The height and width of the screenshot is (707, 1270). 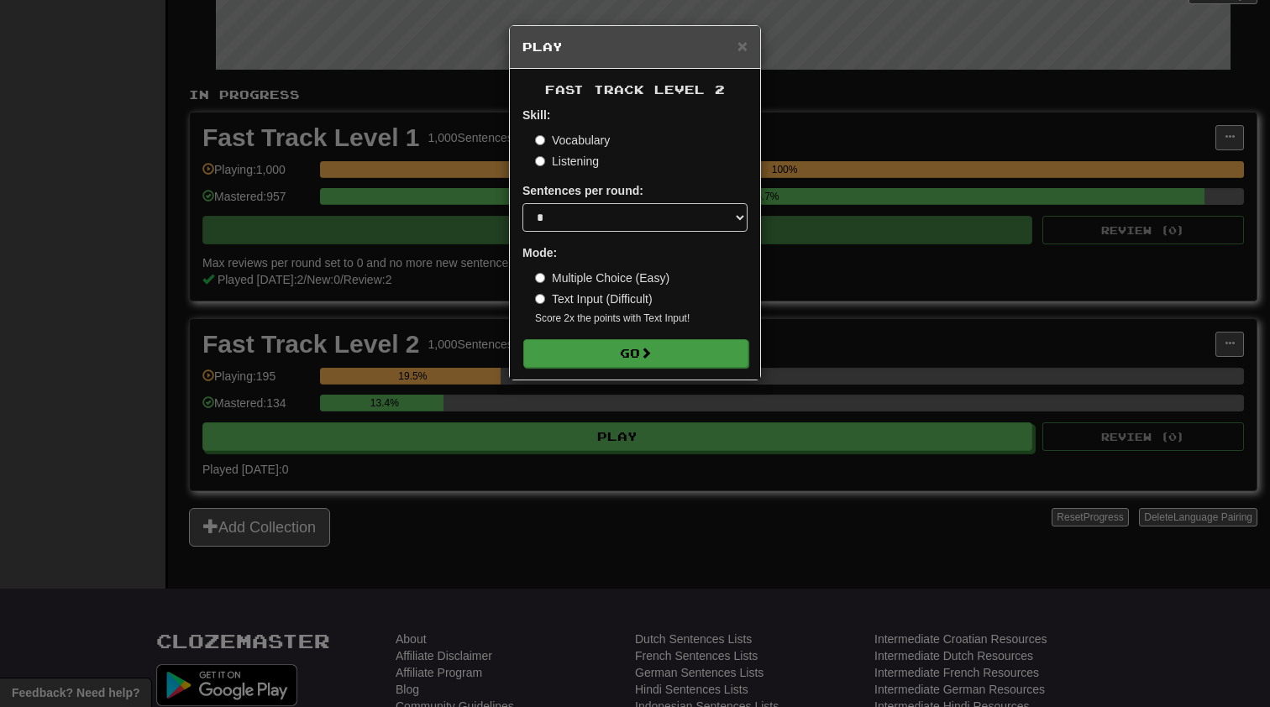 I want to click on label: Multiple Choice (Easy), so click(x=602, y=278).